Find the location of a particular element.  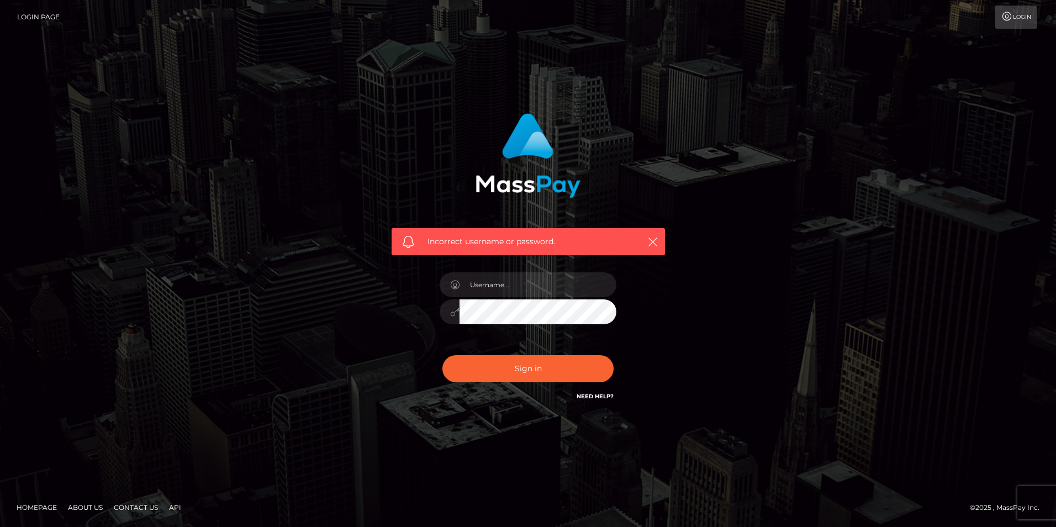

a: Login Page is located at coordinates (38, 17).